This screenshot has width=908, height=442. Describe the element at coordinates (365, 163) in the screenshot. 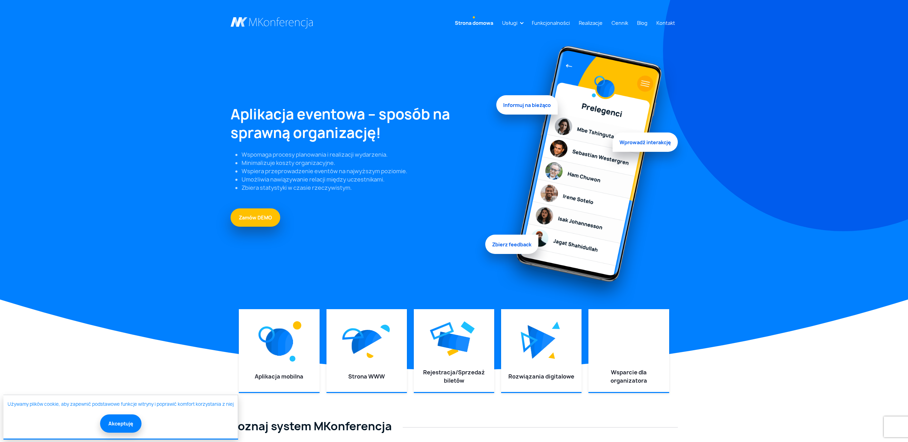

I see `li: Minimalizuje koszty organizacyjne.` at that location.